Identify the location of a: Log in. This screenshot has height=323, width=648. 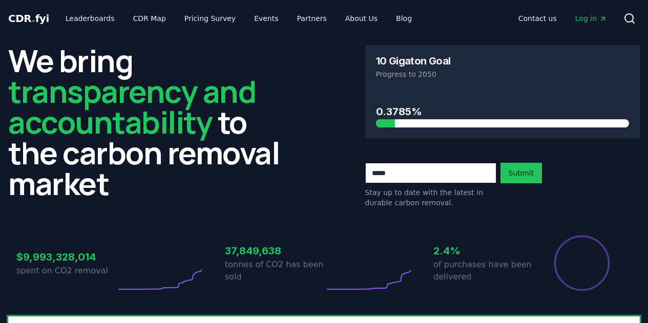
(591, 18).